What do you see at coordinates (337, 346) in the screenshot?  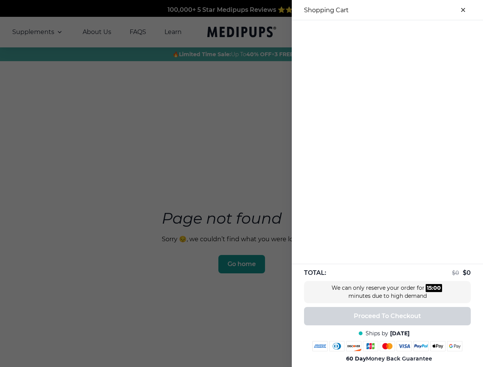 I see `img: diners-club` at bounding box center [337, 346].